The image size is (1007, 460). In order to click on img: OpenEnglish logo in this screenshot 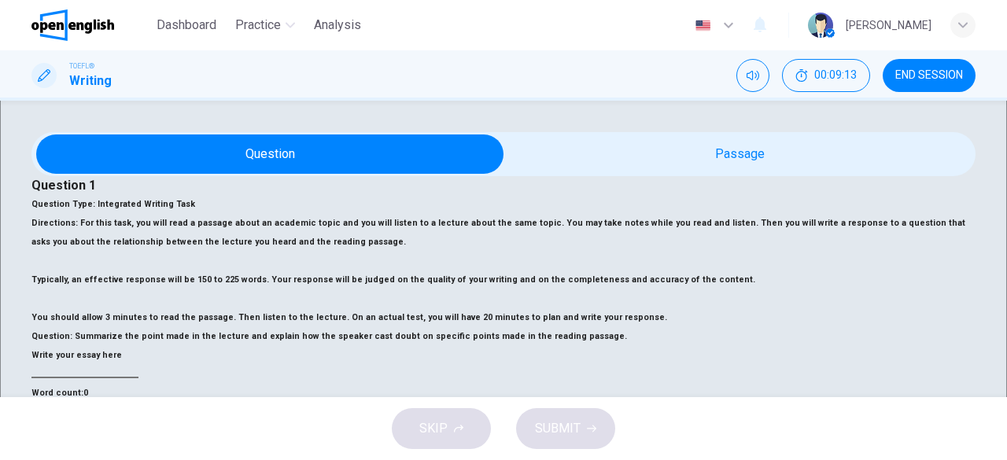, I will do `click(72, 25)`.